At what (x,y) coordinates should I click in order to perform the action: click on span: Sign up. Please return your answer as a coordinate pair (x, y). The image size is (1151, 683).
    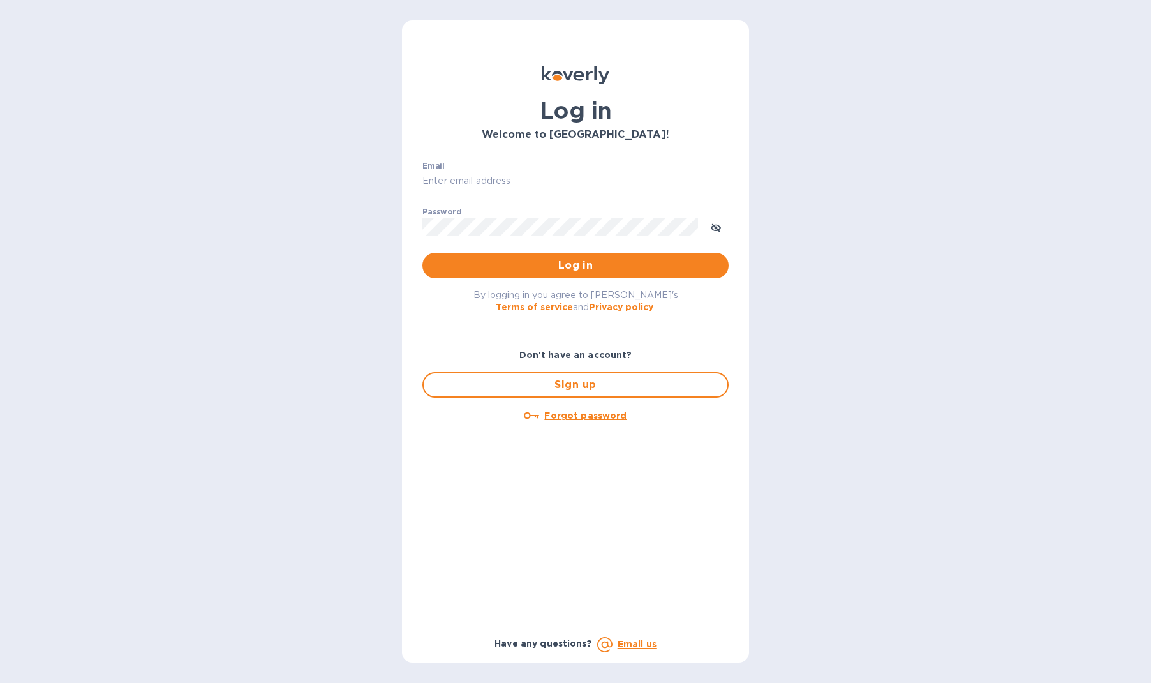
    Looking at the image, I should click on (576, 385).